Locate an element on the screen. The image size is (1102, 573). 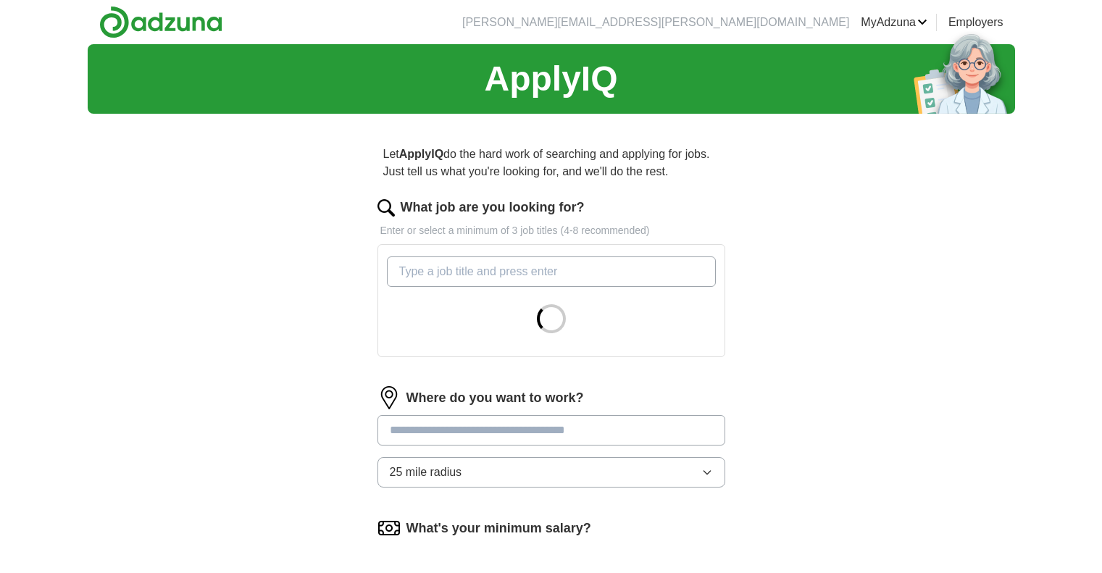
strong: ApplyIQ is located at coordinates (421, 154).